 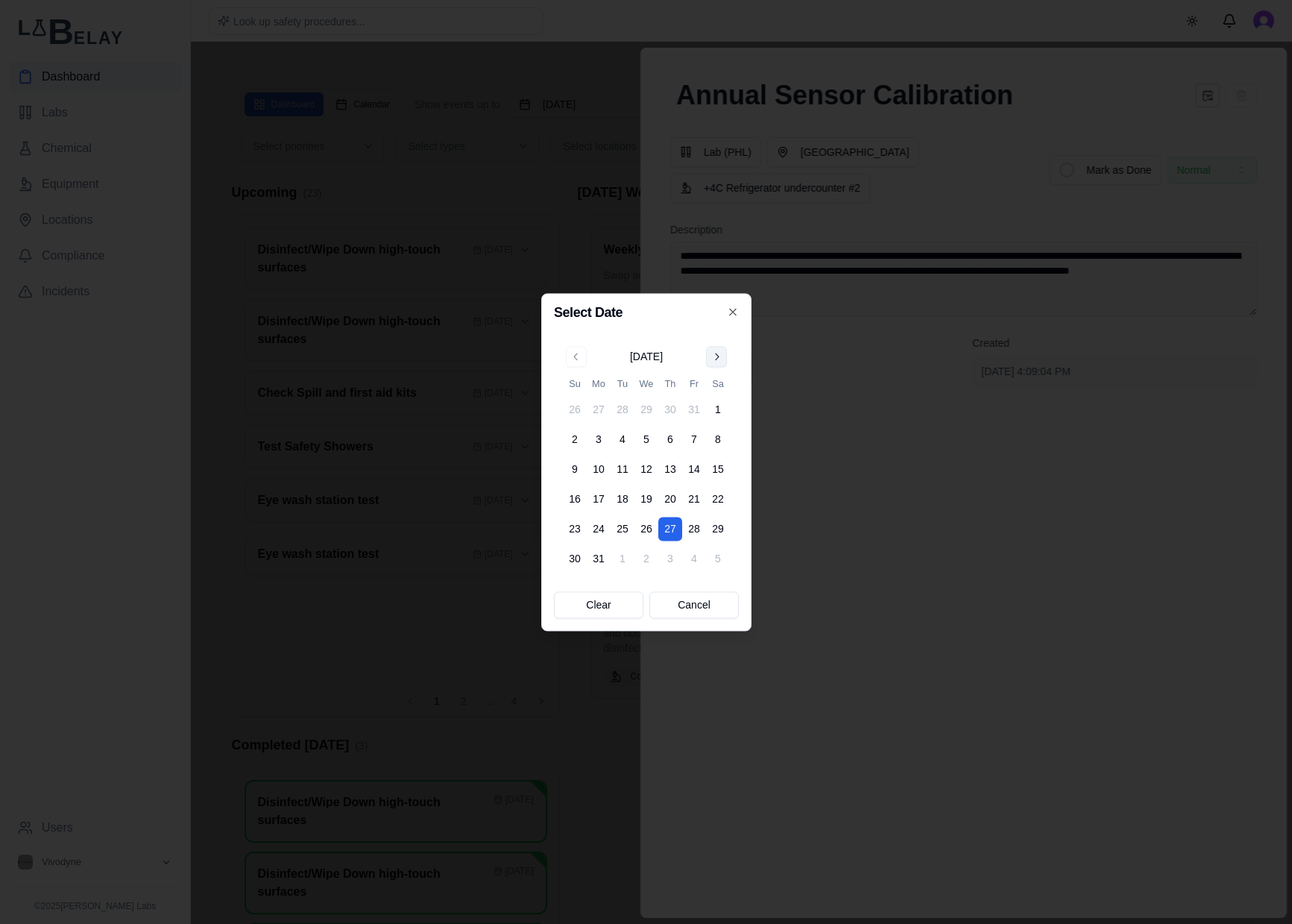 I want to click on button: 13, so click(x=671, y=469).